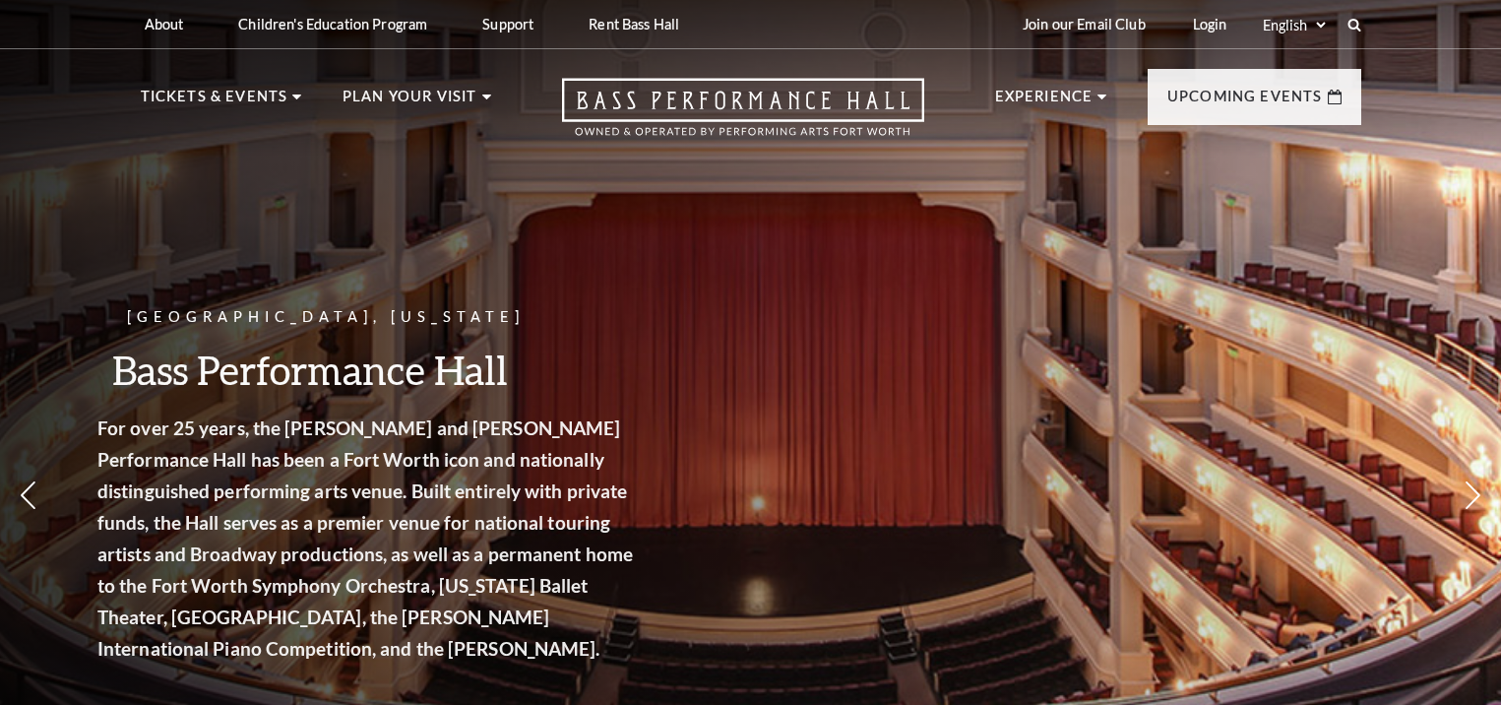 The width and height of the screenshot is (1501, 705). What do you see at coordinates (1293, 25) in the screenshot?
I see `select: Select:` at bounding box center [1293, 25].